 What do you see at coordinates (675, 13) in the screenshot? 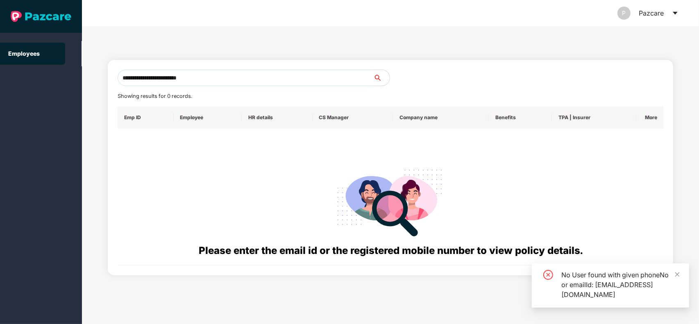
I see `span: caret-down` at bounding box center [675, 13].